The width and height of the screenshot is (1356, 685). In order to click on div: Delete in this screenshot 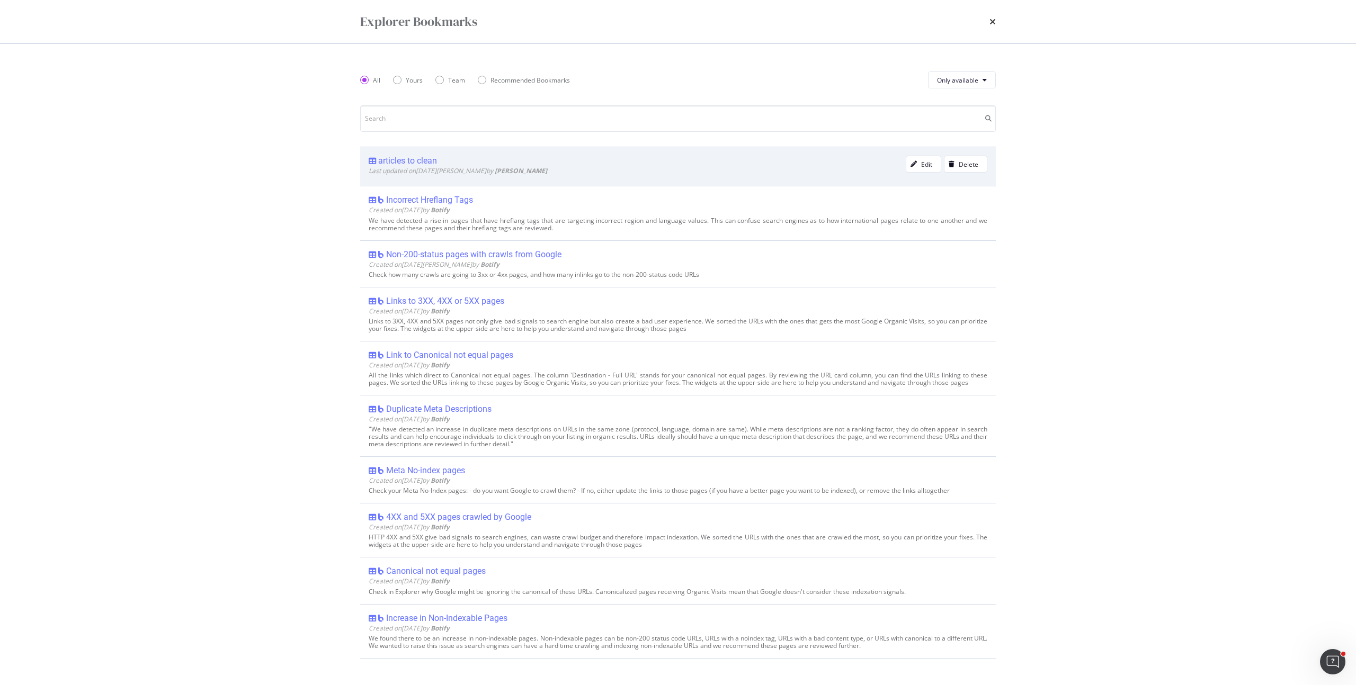, I will do `click(968, 164)`.